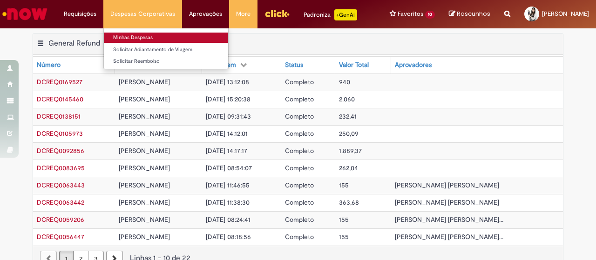 The height and width of the screenshot is (260, 596). Describe the element at coordinates (347, 99) in the screenshot. I see `span: 2.060` at that location.